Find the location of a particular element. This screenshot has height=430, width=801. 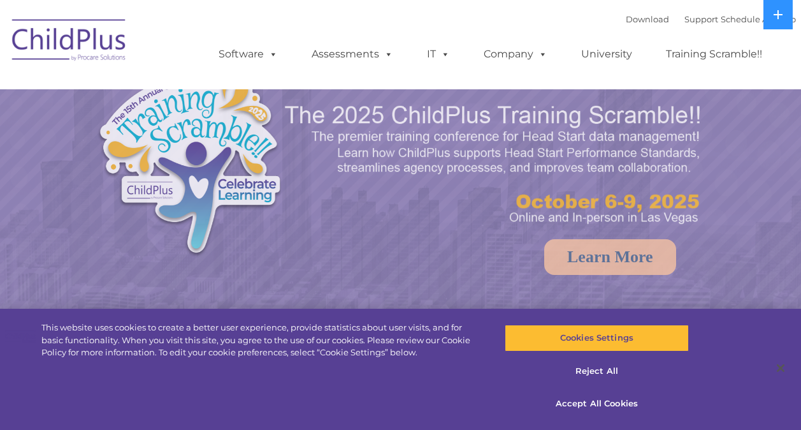

a: Learn More is located at coordinates (610, 257).